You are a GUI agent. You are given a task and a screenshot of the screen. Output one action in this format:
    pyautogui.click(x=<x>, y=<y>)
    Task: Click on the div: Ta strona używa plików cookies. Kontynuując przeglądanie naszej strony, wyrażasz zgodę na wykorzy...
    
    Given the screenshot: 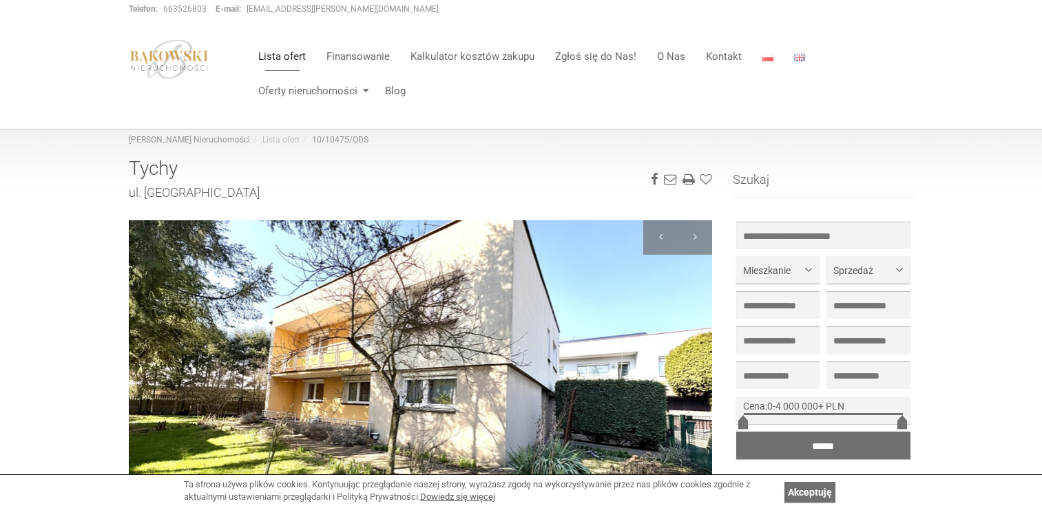 What is the action you would take?
    pyautogui.click(x=481, y=491)
    